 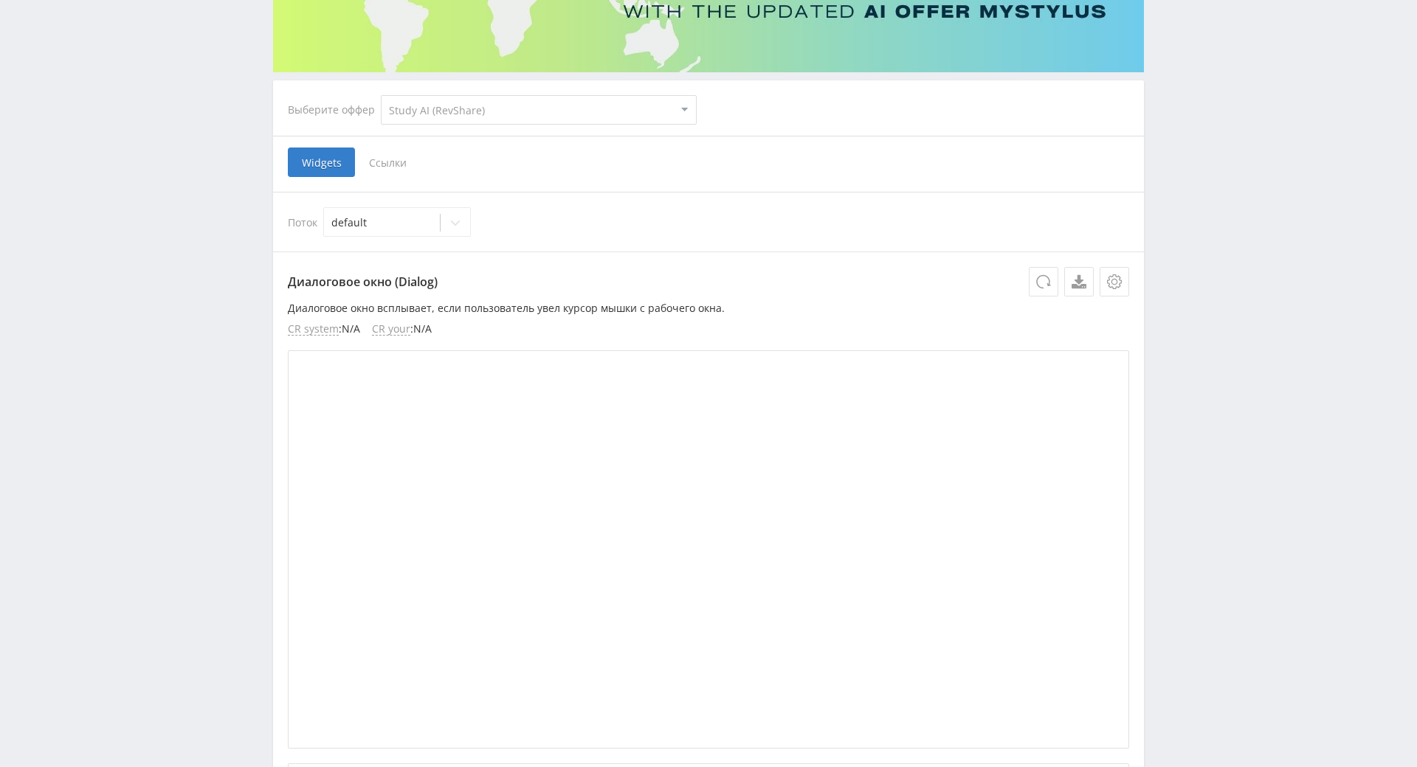 What do you see at coordinates (334, 110) in the screenshot?
I see `div: Выберите оффер` at bounding box center [334, 110].